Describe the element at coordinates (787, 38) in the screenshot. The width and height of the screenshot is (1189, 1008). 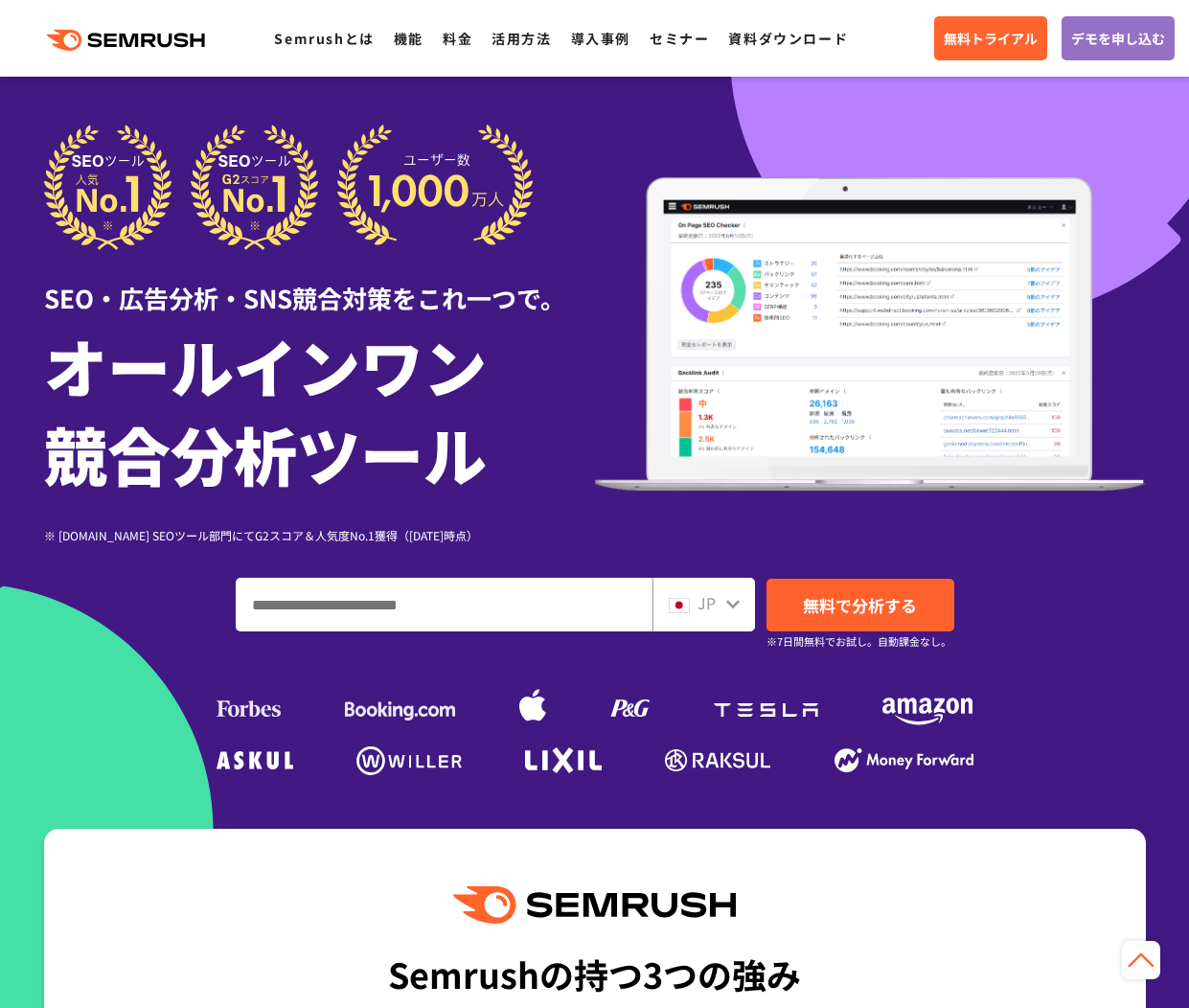
I see `a: 資料ダウンロード` at that location.